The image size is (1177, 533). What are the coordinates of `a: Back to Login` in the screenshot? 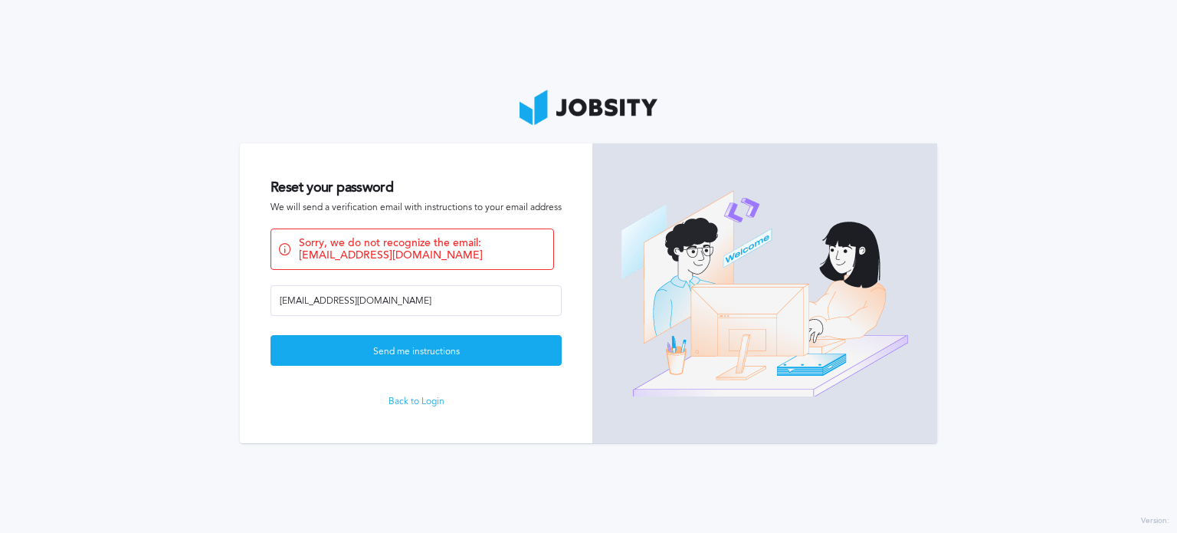 It's located at (416, 402).